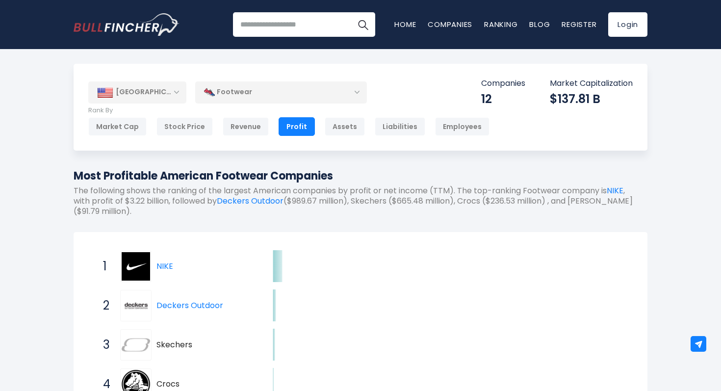 The height and width of the screenshot is (391, 721). Describe the element at coordinates (450, 24) in the screenshot. I see `a: Companies` at that location.